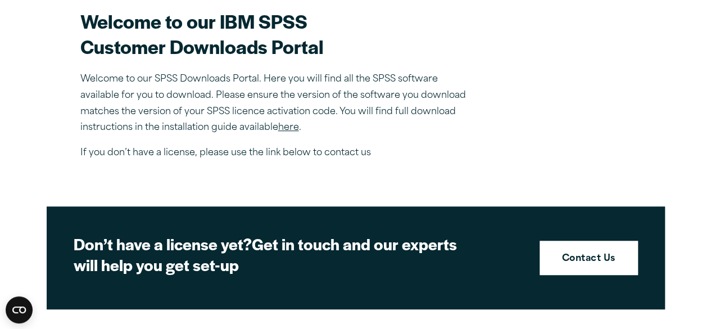 This screenshot has width=711, height=329. What do you see at coordinates (162, 243) in the screenshot?
I see `strong: Don’t have a license yet?` at bounding box center [162, 243].